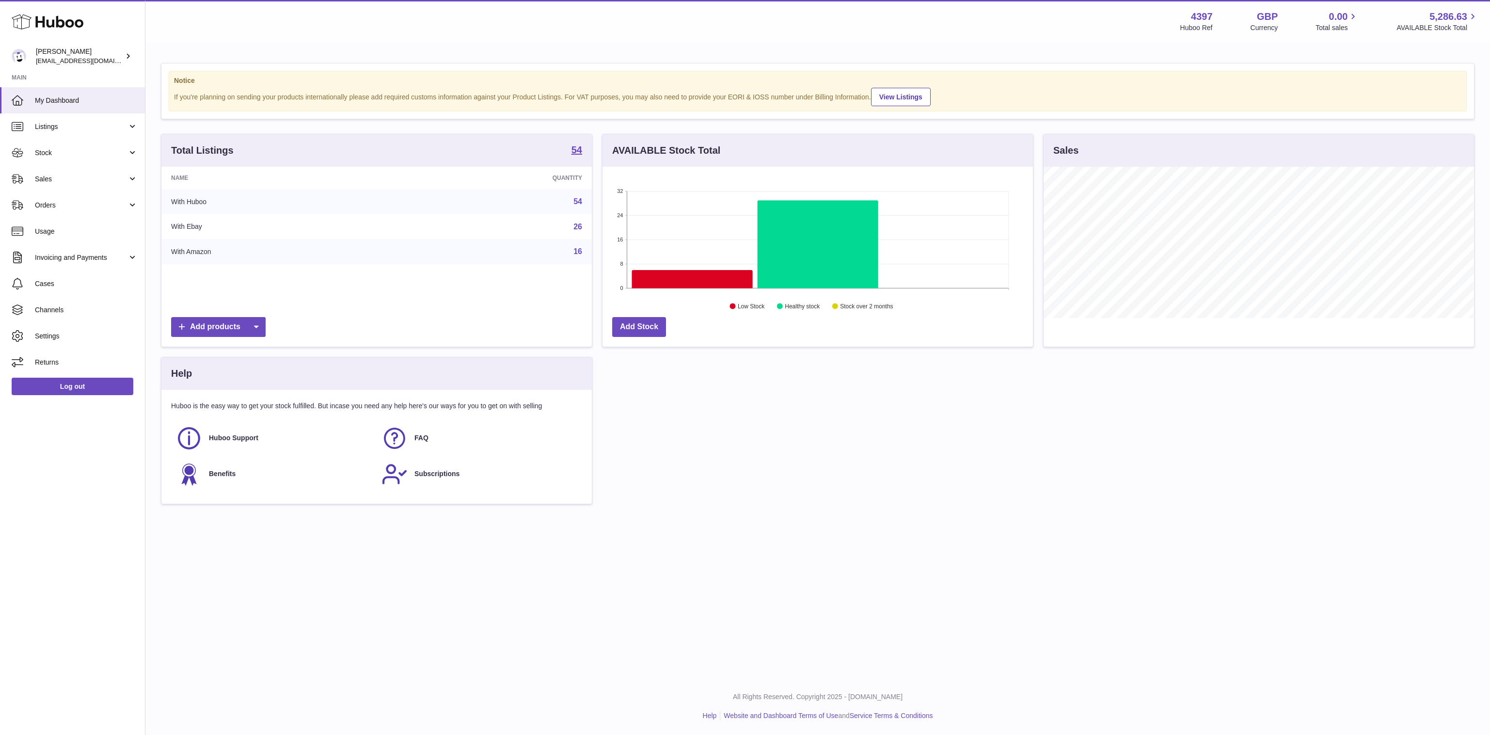 The image size is (1490, 735). Describe the element at coordinates (666, 150) in the screenshot. I see `h3: AVAILABLE Stock Total` at that location.